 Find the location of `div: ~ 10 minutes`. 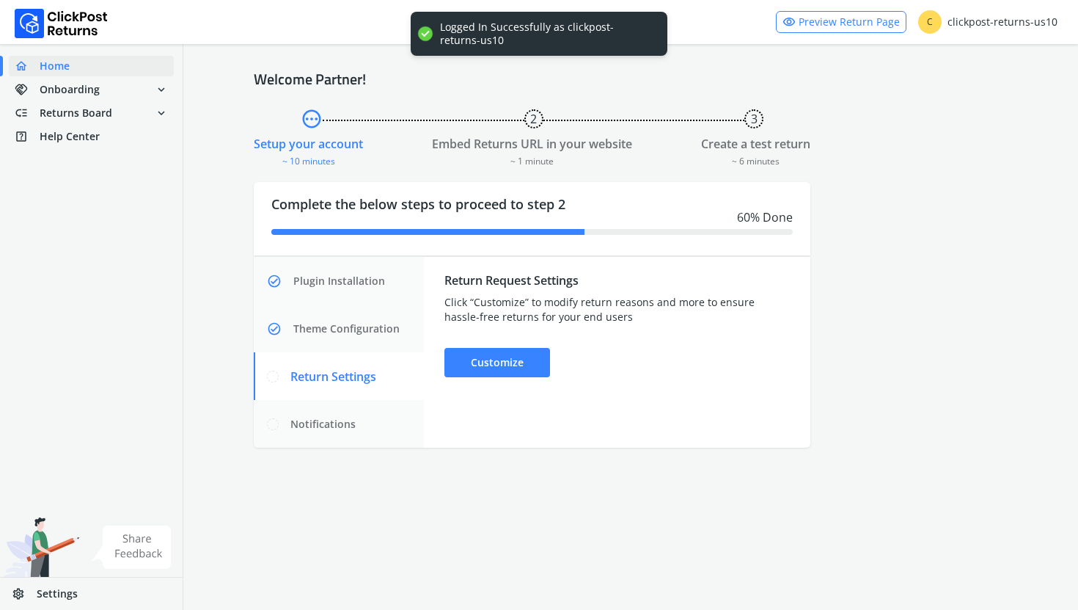

div: ~ 10 minutes is located at coordinates (308, 160).